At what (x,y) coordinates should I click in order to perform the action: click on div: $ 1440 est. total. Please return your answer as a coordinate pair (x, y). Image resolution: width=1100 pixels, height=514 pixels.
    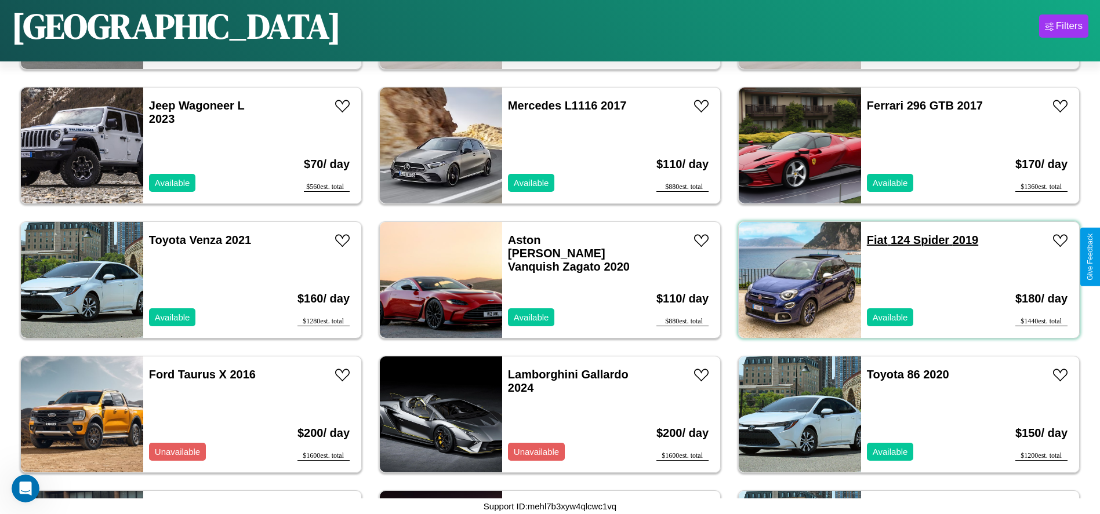
    Looking at the image, I should click on (1041, 322).